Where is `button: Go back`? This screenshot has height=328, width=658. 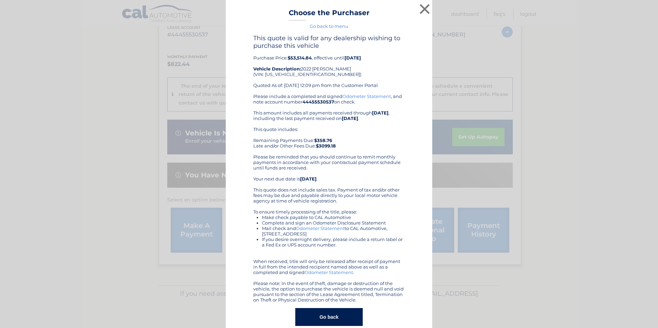
button: Go back is located at coordinates (329, 317).